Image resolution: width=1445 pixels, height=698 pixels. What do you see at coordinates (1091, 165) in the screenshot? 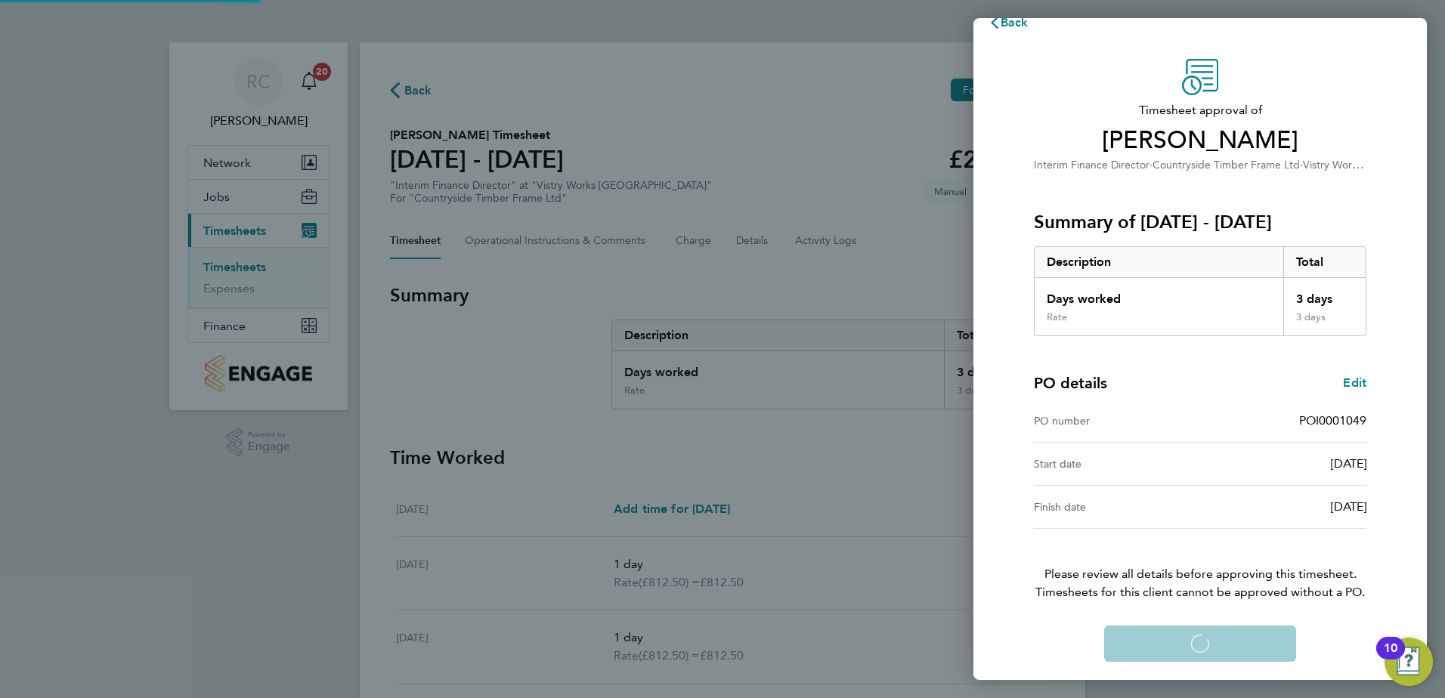
I see `span: Interim Finance Director` at bounding box center [1091, 165].